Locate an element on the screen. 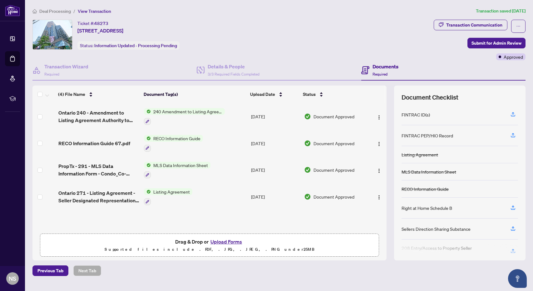 The height and width of the screenshot is (291, 533). th: (4) File Name is located at coordinates (98, 94).